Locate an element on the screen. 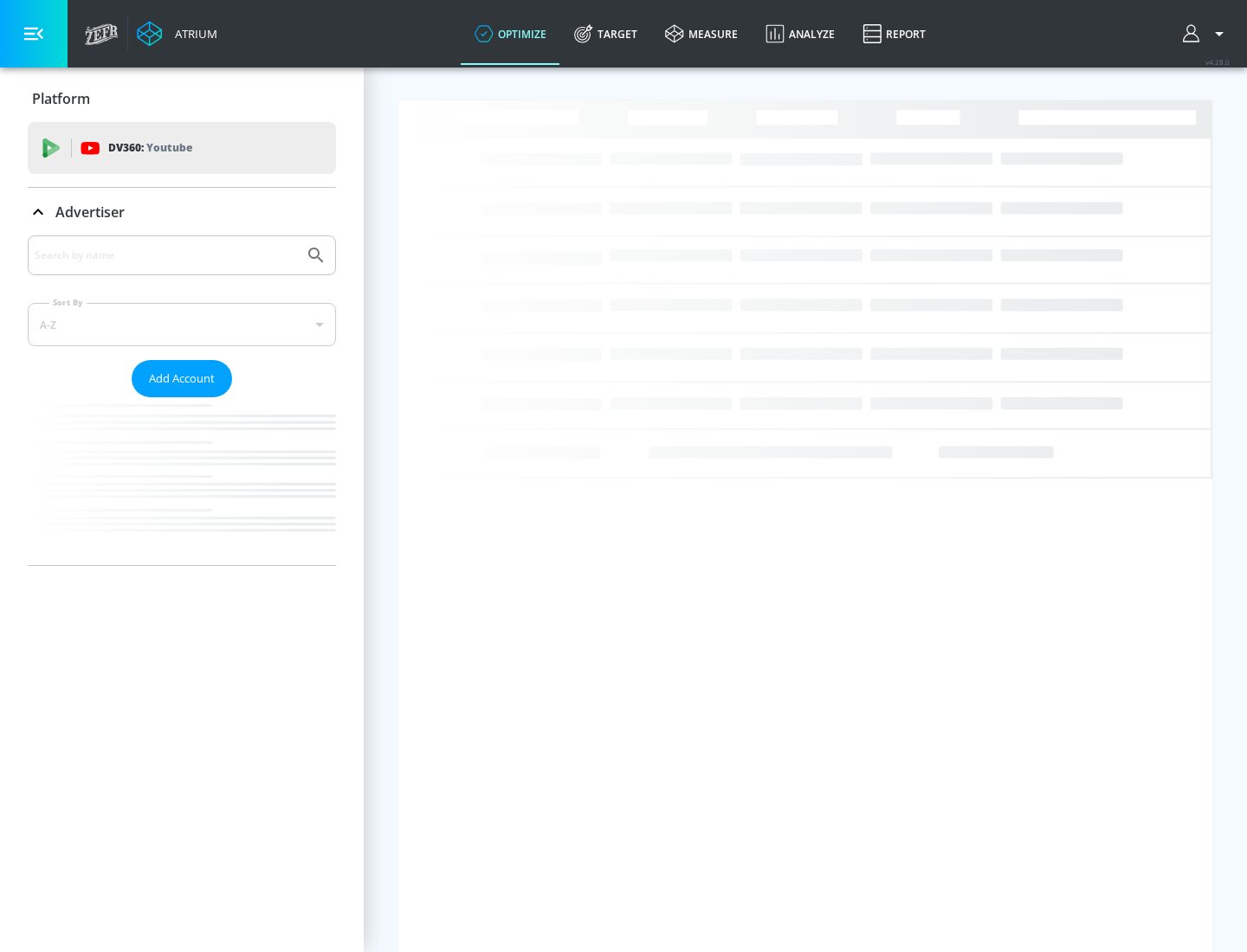 This screenshot has height=952, width=1247. a: Atrium is located at coordinates (177, 34).